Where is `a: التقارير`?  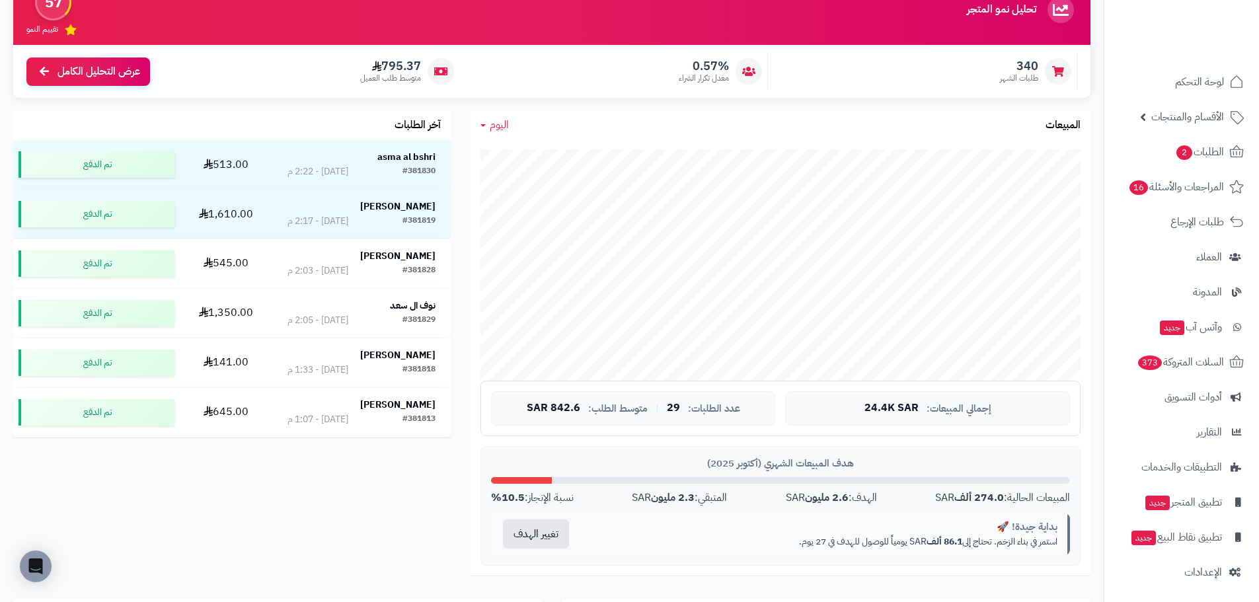
a: التقارير is located at coordinates (1182, 432).